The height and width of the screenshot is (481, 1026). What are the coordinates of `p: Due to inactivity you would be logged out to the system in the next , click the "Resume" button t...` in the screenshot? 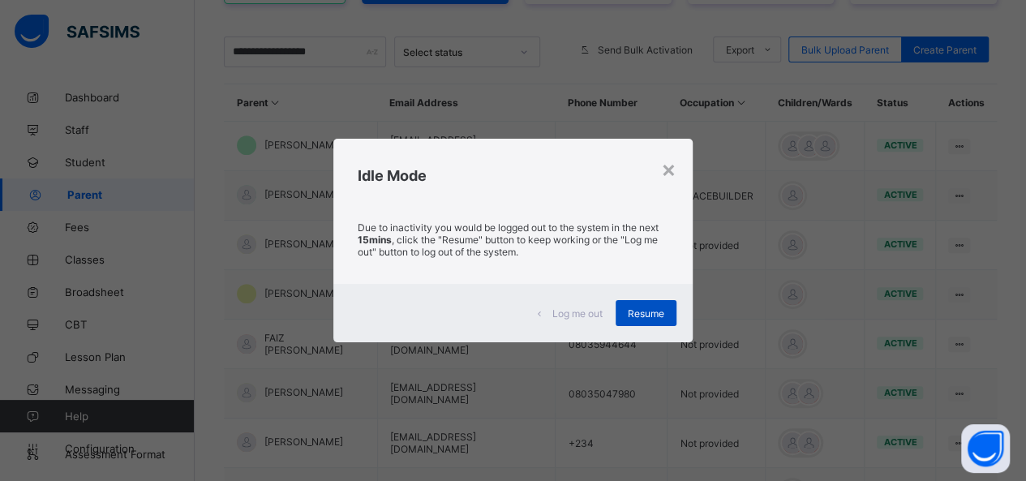 It's located at (513, 239).